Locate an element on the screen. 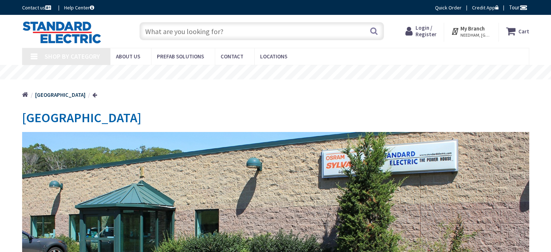 The width and height of the screenshot is (551, 252). span: Login / Register is located at coordinates (426, 31).